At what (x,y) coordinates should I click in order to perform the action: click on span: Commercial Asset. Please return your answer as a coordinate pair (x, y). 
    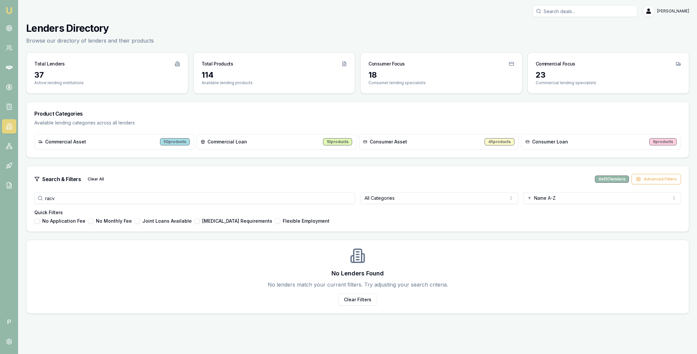
    Looking at the image, I should click on (65, 142).